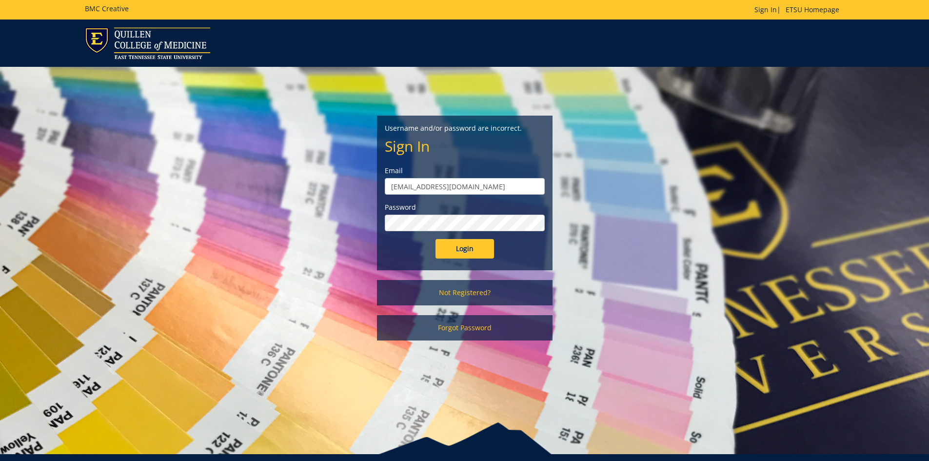 This screenshot has height=461, width=929. Describe the element at coordinates (465, 171) in the screenshot. I see `label: Email` at that location.